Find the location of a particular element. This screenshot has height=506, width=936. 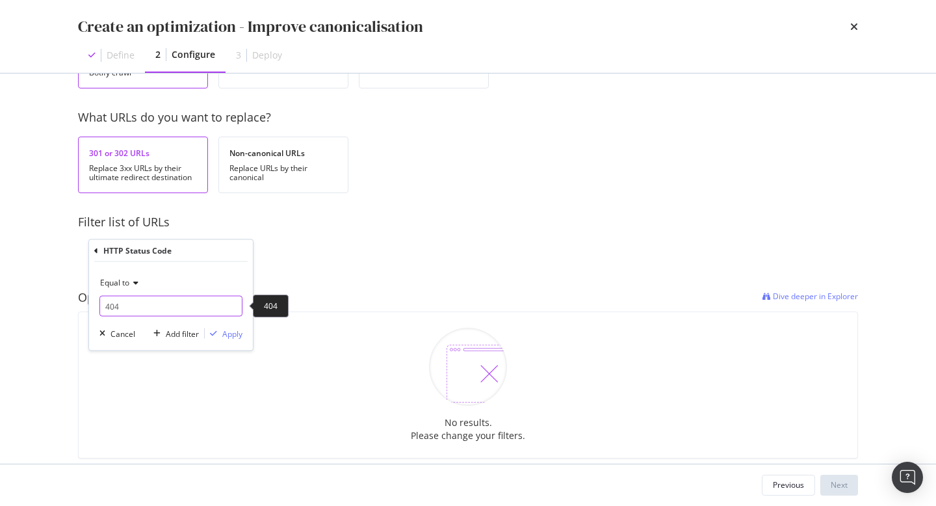

div: Apply is located at coordinates (232, 333).